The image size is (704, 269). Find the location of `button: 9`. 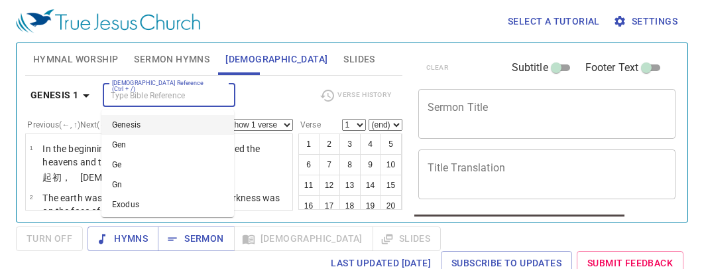

button: 9 is located at coordinates (371, 164).